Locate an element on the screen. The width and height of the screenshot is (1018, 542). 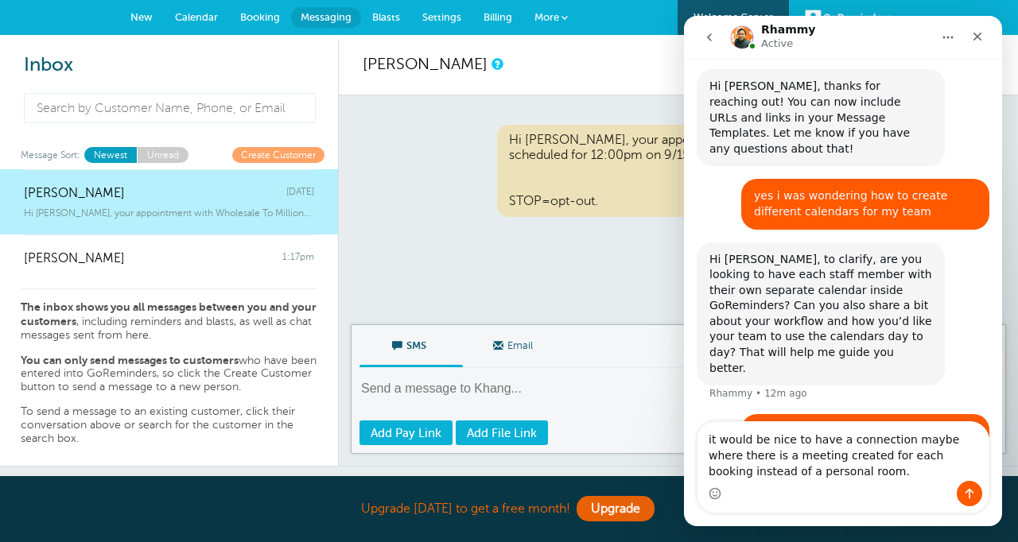
a: Create Customer is located at coordinates (278, 154).